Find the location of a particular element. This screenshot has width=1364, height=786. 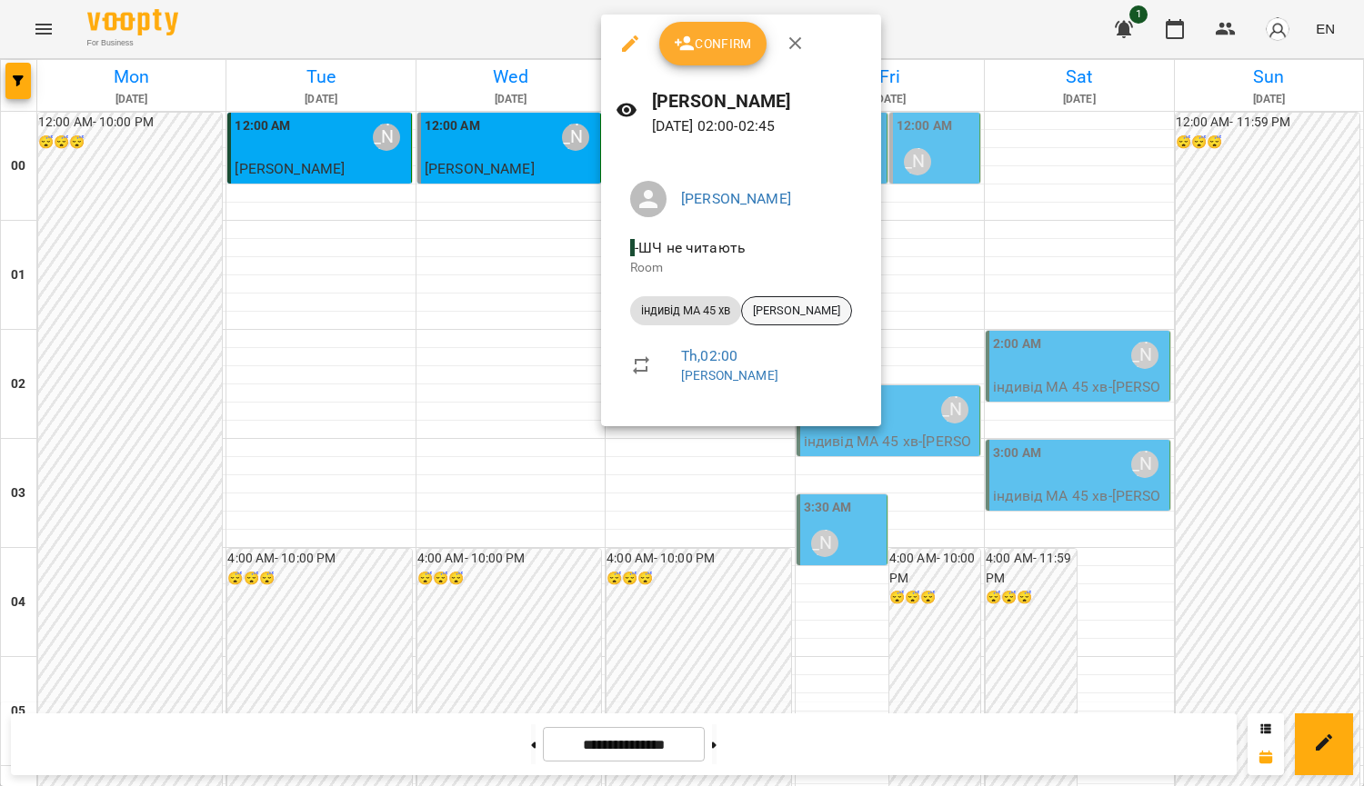

p: Room is located at coordinates (741, 268).